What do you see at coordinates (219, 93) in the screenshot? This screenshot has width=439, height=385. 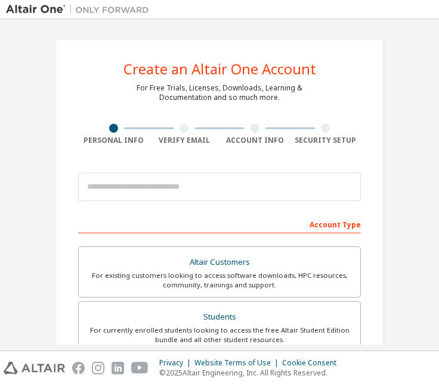 I see `div: For Free Trials, Licenses, Downloads, Learning & Documentation and so much more.` at bounding box center [219, 93].